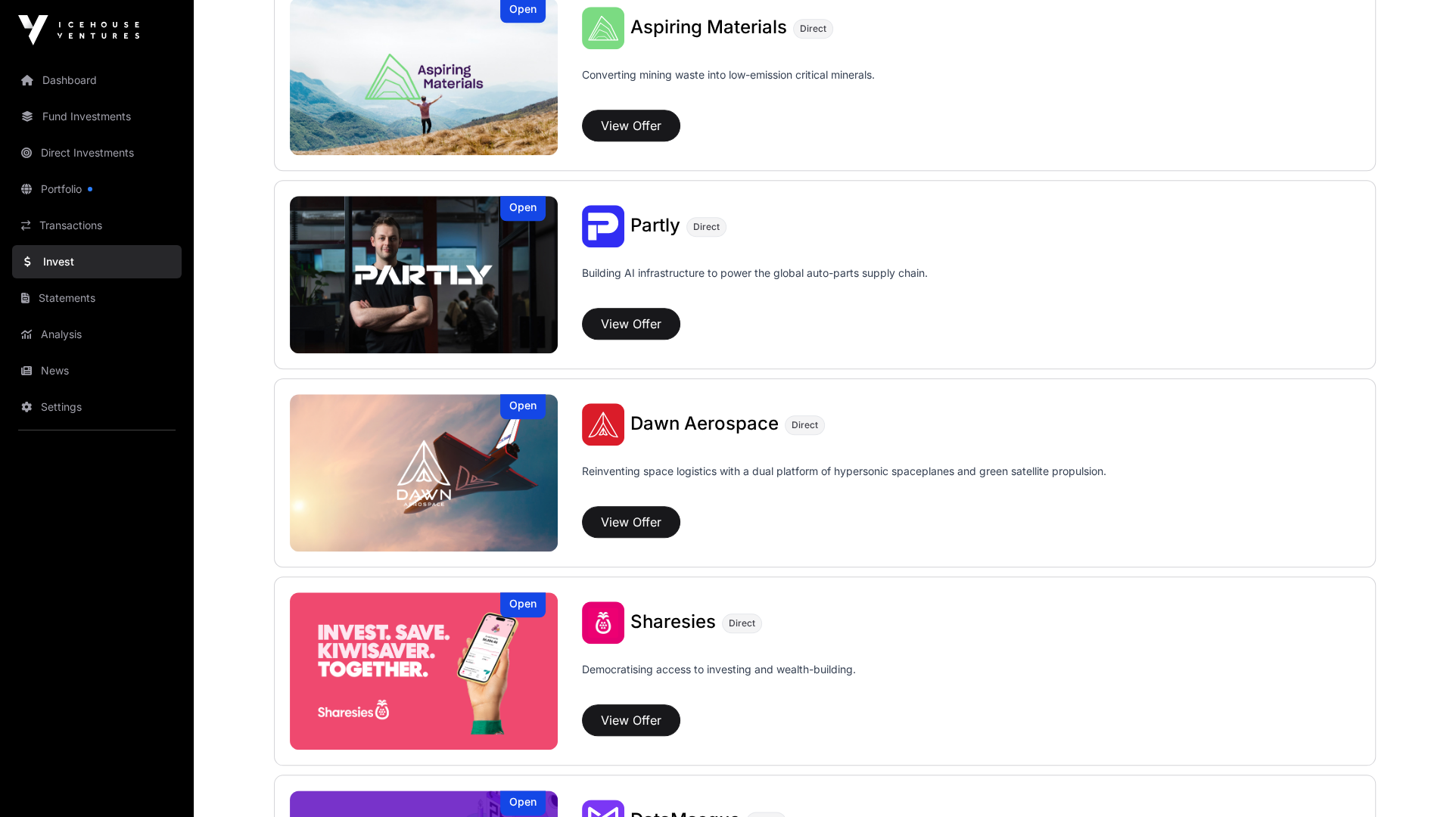  Describe the element at coordinates (754, 283) in the screenshot. I see `p: Building AI infrastructure to power the global auto-parts supply chain.` at that location.